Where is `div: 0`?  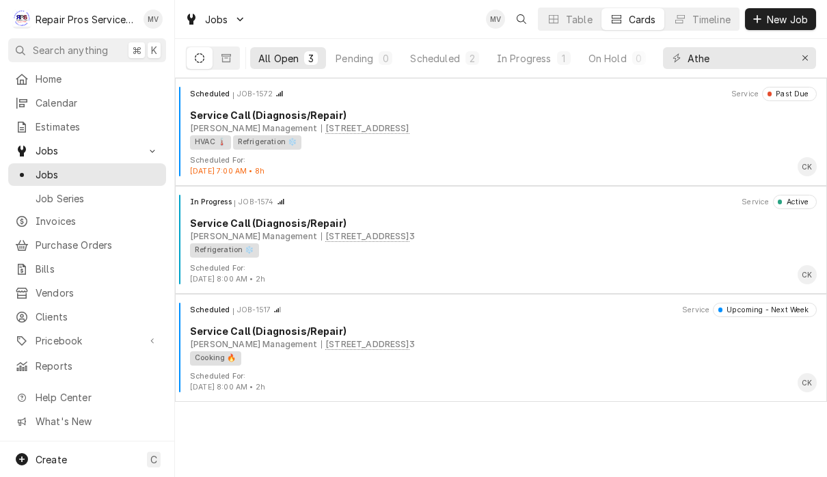 div: 0 is located at coordinates (386, 58).